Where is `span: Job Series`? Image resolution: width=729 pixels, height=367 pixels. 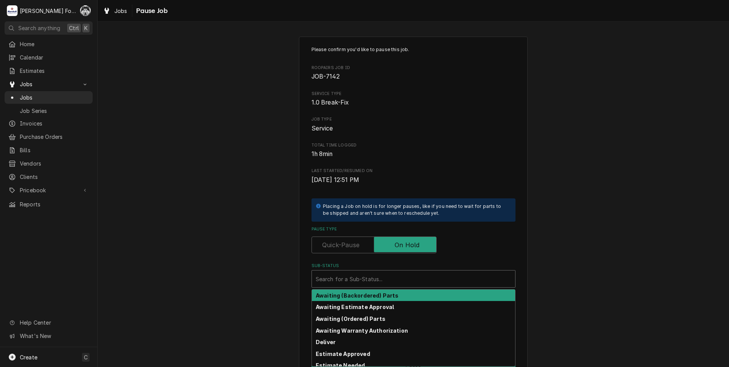
span: Job Series is located at coordinates (54, 111).